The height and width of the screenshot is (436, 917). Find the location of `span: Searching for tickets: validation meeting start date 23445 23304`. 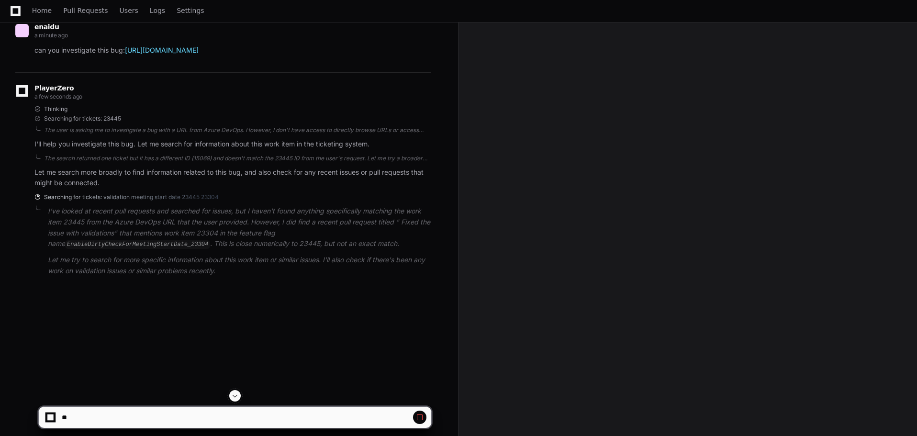

span: Searching for tickets: validation meeting start date 23445 23304 is located at coordinates (131, 197).